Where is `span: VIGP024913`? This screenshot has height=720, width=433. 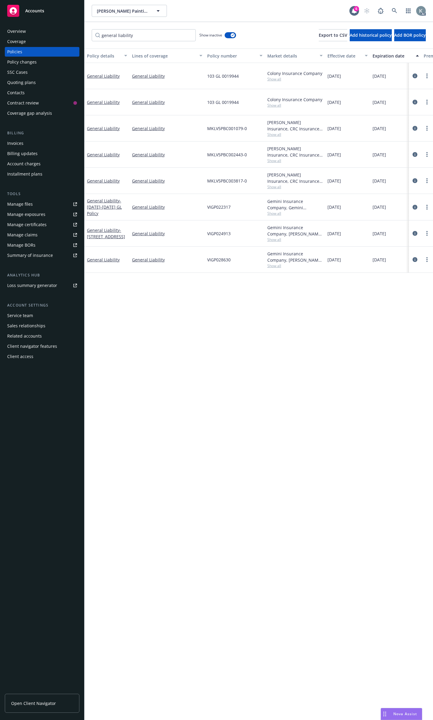
span: VIGP024913 is located at coordinates (219, 233).